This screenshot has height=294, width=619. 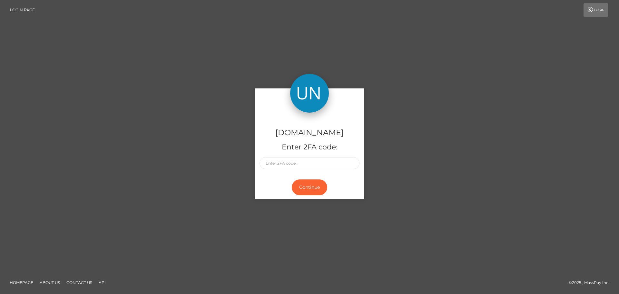 What do you see at coordinates (309, 187) in the screenshot?
I see `button: Continue` at bounding box center [309, 187].